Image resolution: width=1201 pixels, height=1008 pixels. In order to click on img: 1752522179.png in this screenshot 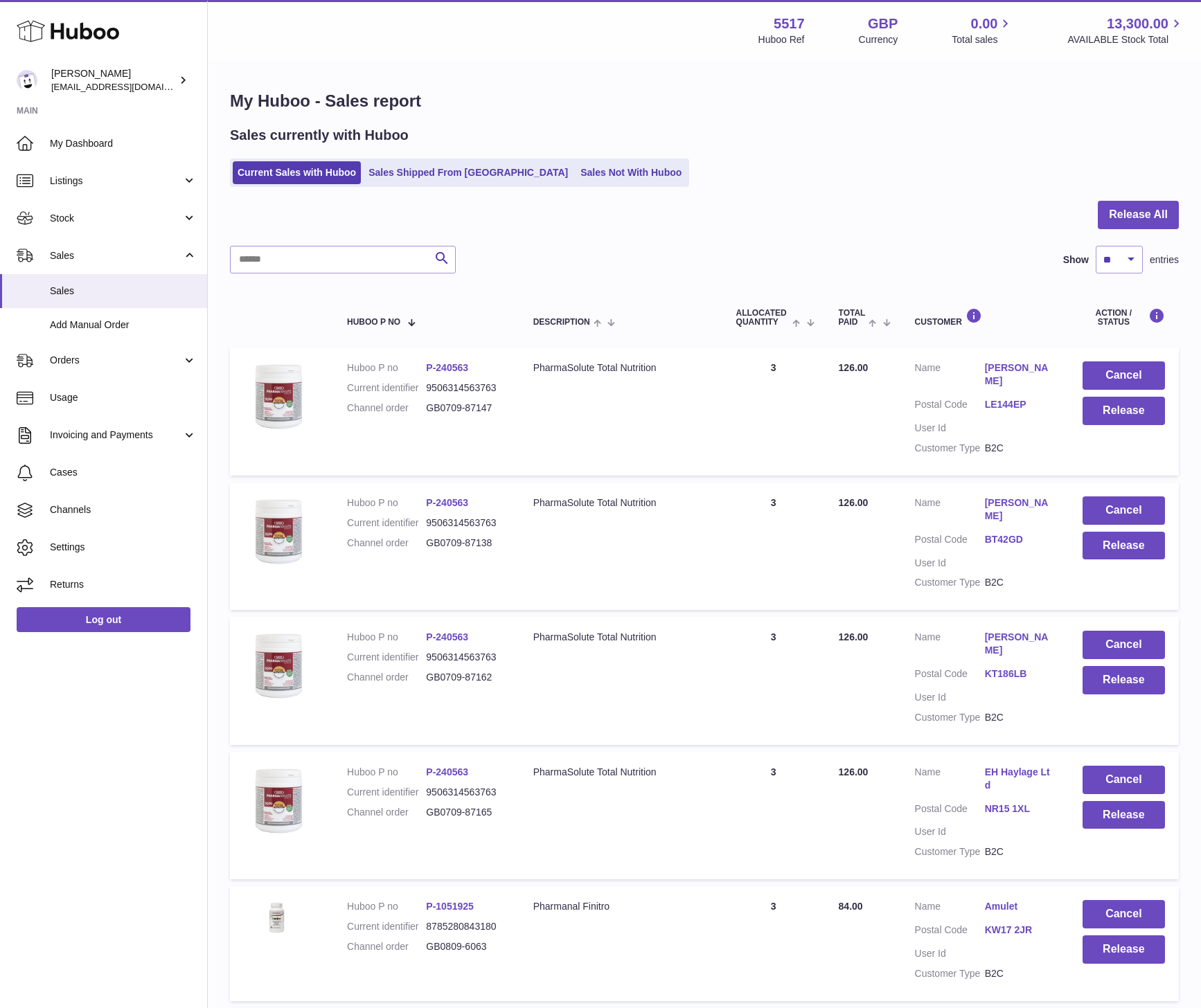, I will do `click(279, 918)`.